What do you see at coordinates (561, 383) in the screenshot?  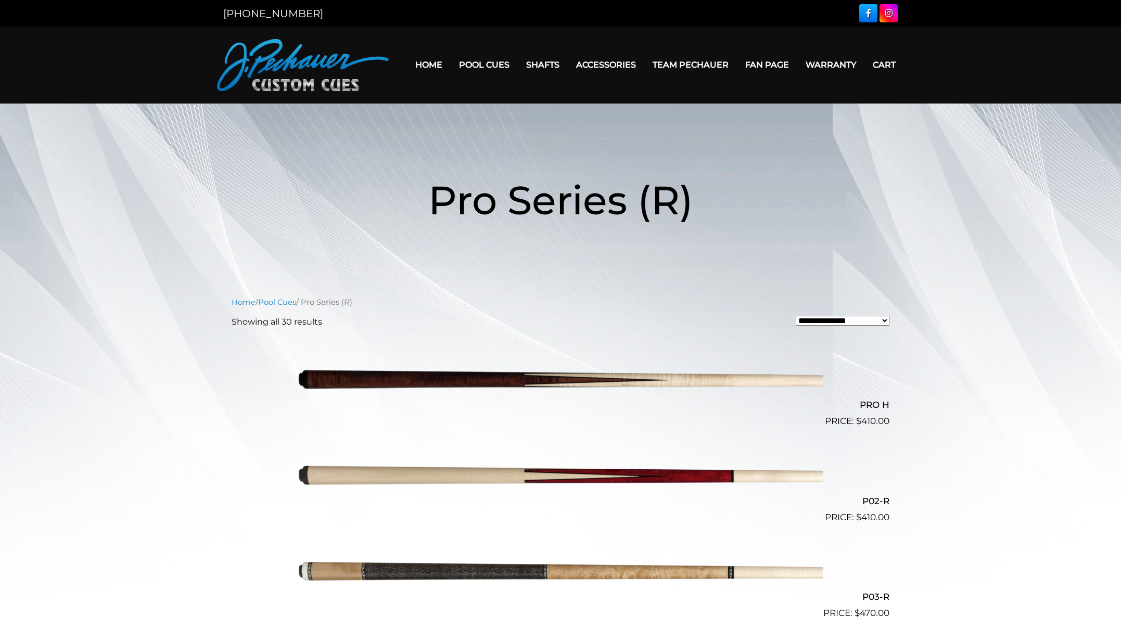 I see `a: PRO H $410.00` at bounding box center [561, 383].